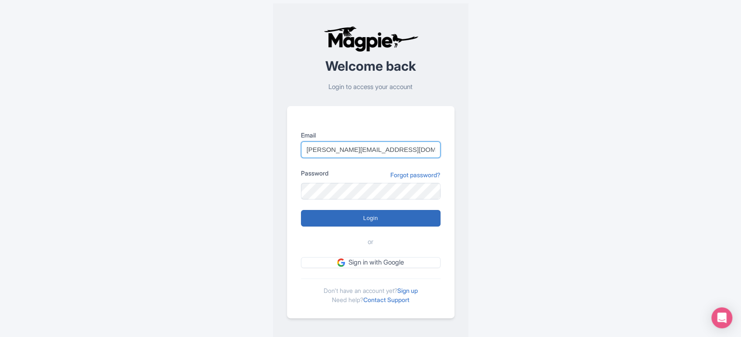 This screenshot has width=741, height=337. Describe the element at coordinates (314, 173) in the screenshot. I see `label: Password` at that location.